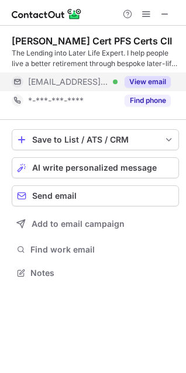  What do you see at coordinates (102, 273) in the screenshot?
I see `span: Notes` at bounding box center [102, 273].